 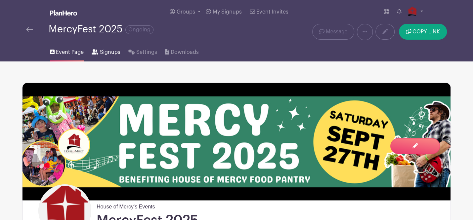 I want to click on span: Ongoing, so click(x=139, y=30).